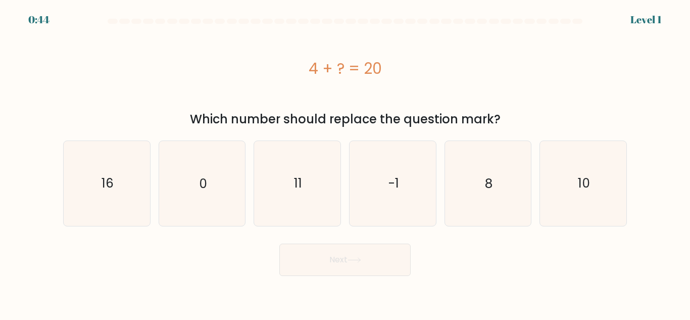  I want to click on text: 11, so click(298, 183).